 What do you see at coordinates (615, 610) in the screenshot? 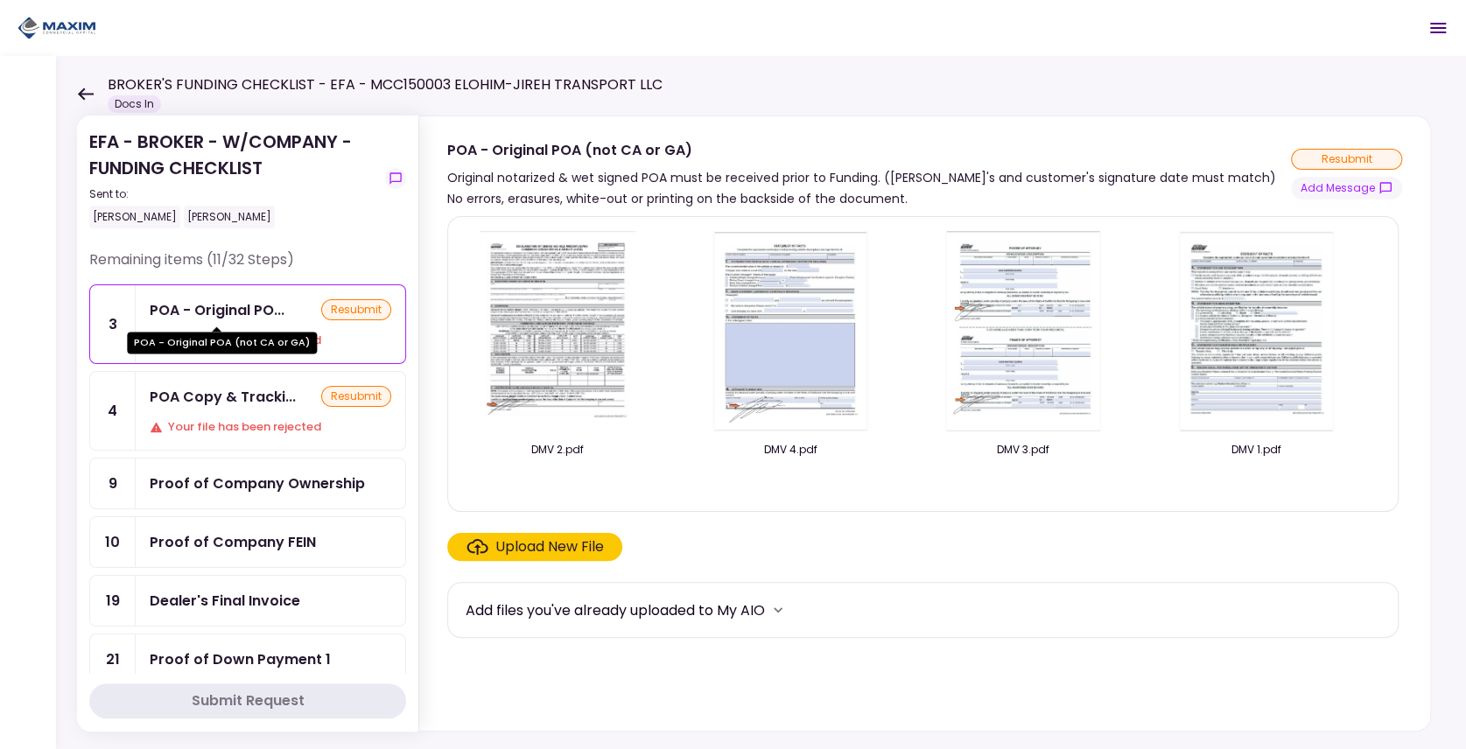
I see `div: Add files you've already uploaded to My AIO` at bounding box center [615, 610].